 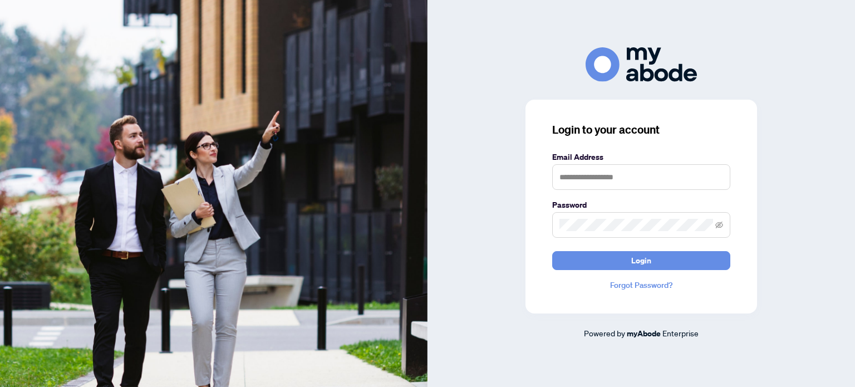 I want to click on span: Powered by, so click(x=604, y=333).